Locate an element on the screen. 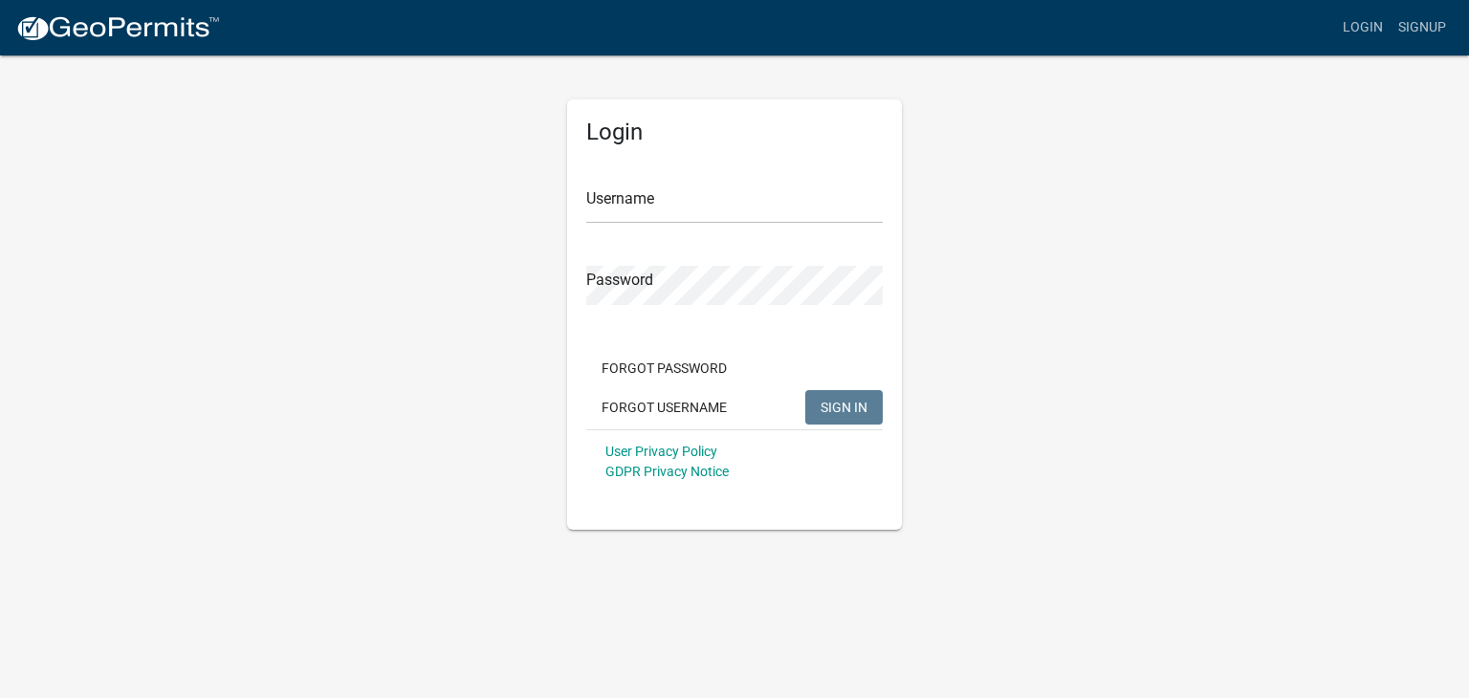 This screenshot has width=1469, height=698. h5: Login is located at coordinates (734, 132).